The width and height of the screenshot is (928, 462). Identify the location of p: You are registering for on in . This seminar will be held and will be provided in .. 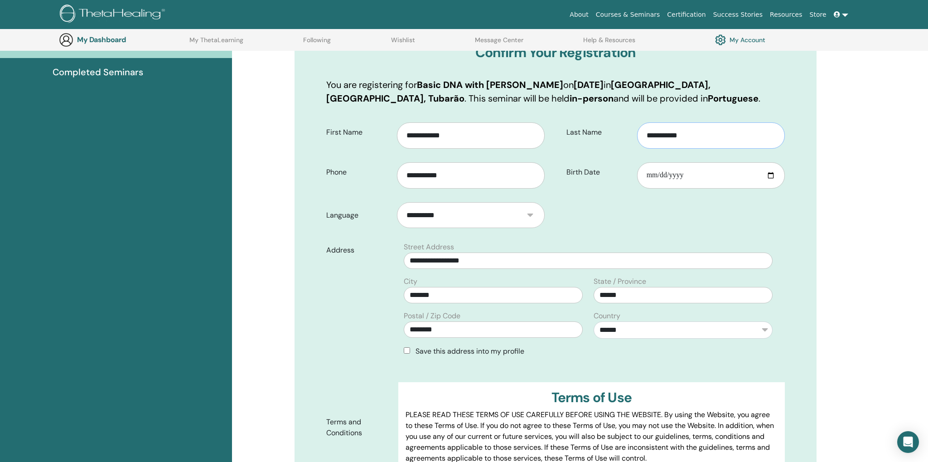
(556, 92).